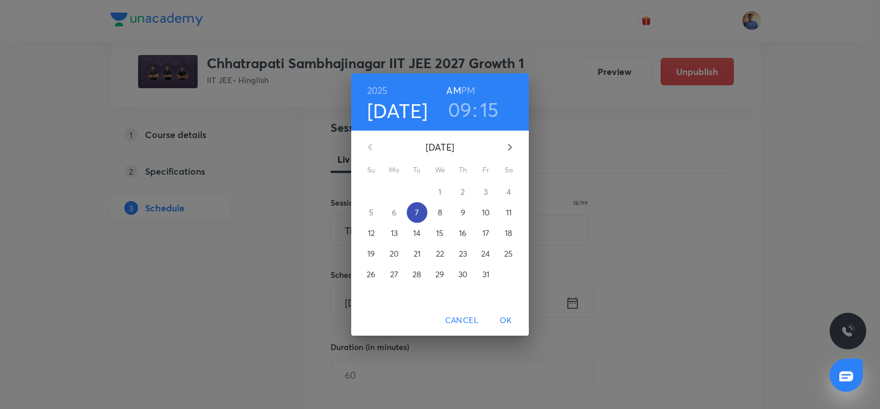 This screenshot has height=409, width=880. What do you see at coordinates (440, 213) in the screenshot?
I see `button: 8` at bounding box center [440, 213].